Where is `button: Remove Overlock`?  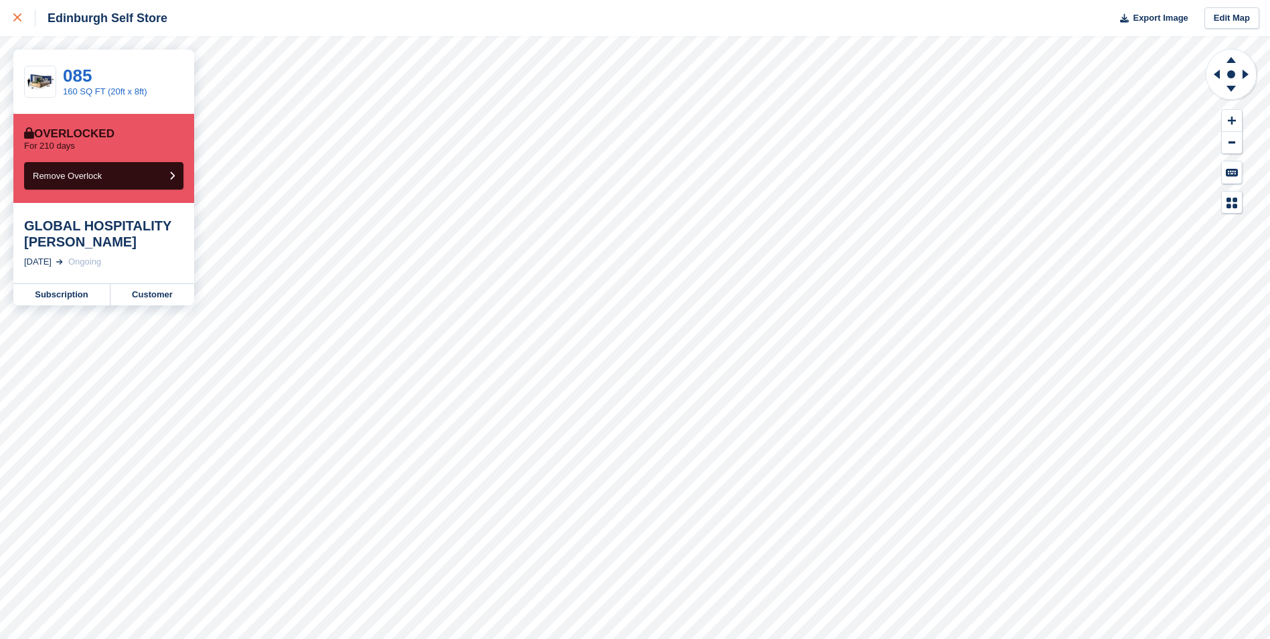 button: Remove Overlock is located at coordinates (104, 175).